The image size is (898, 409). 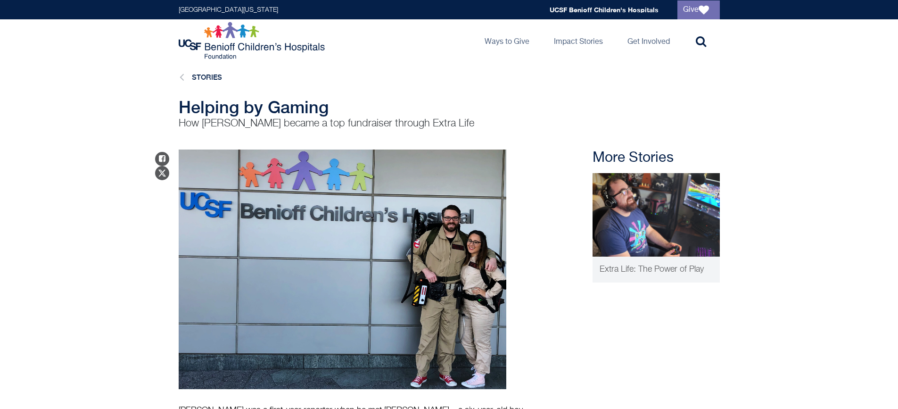 I want to click on a: Give, so click(x=699, y=10).